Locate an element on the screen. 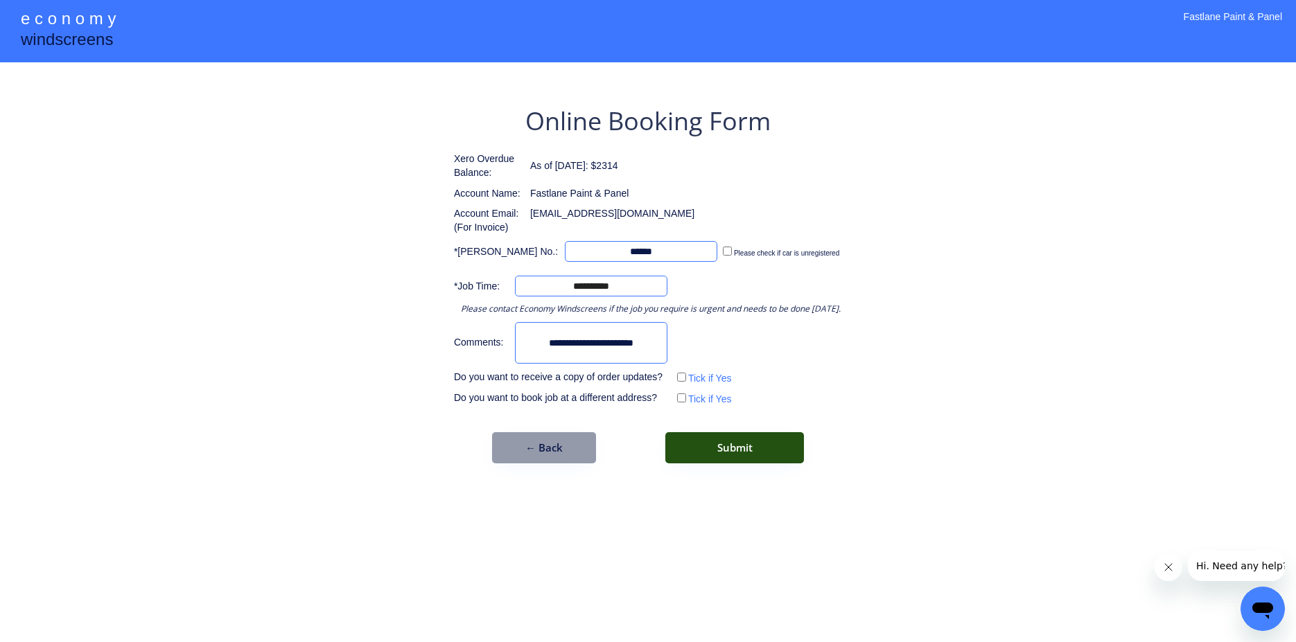 The image size is (1296, 642). div: Account Email: (For Invoice) is located at coordinates (488, 220).